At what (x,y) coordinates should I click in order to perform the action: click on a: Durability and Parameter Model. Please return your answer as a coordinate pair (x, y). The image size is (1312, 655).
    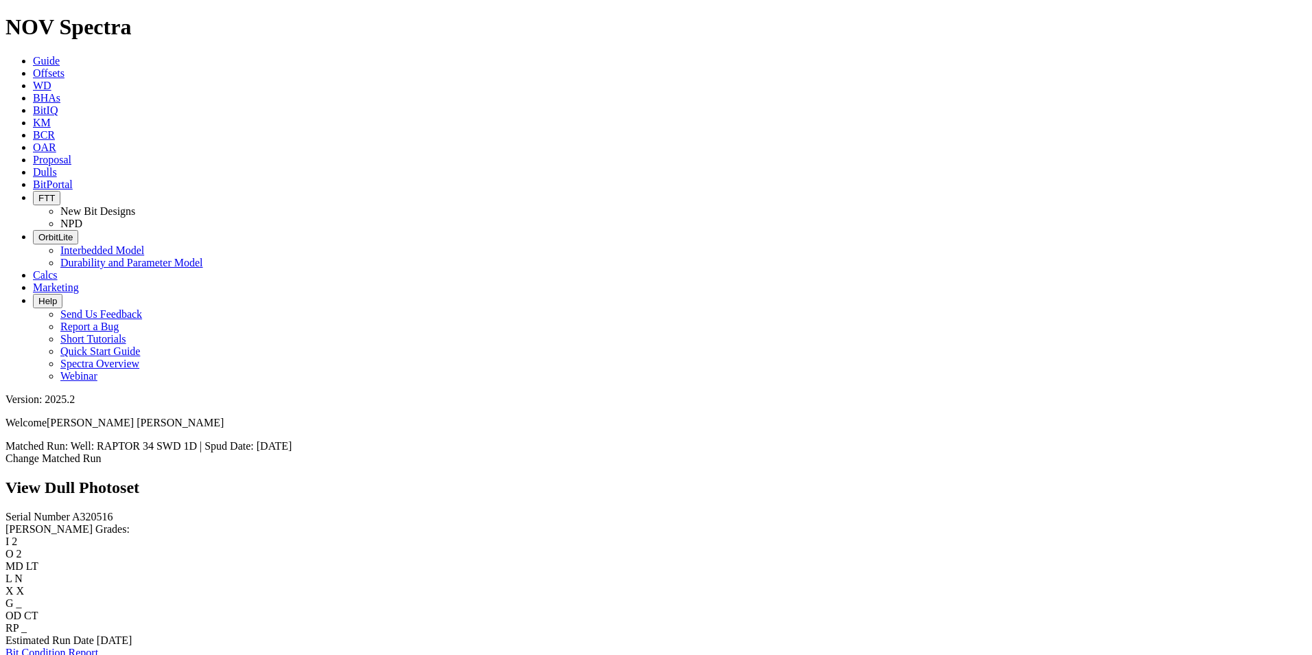
    Looking at the image, I should click on (132, 262).